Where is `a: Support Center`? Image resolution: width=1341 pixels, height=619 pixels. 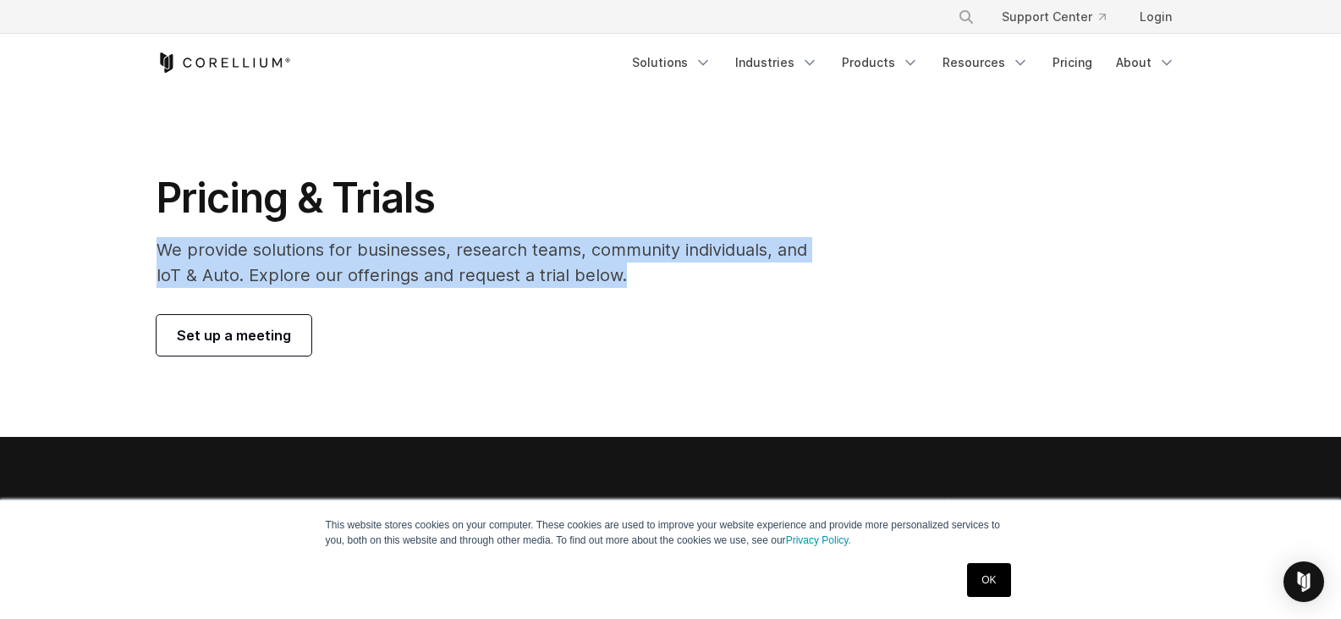
a: Support Center is located at coordinates (1054, 17).